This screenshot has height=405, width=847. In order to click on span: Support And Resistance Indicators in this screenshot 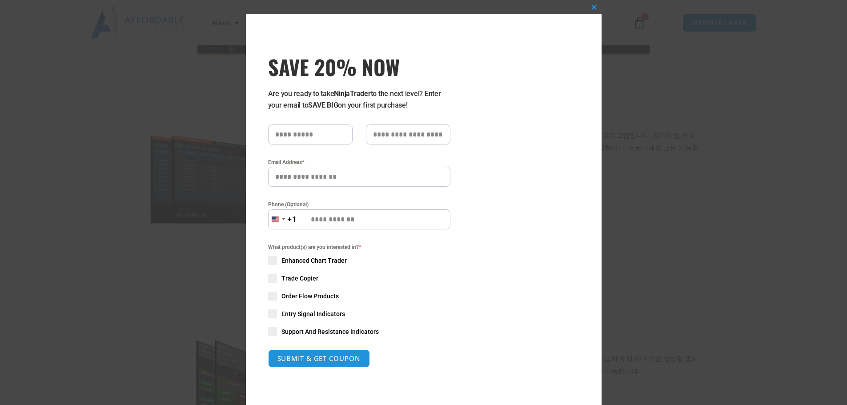, I will do `click(330, 332)`.